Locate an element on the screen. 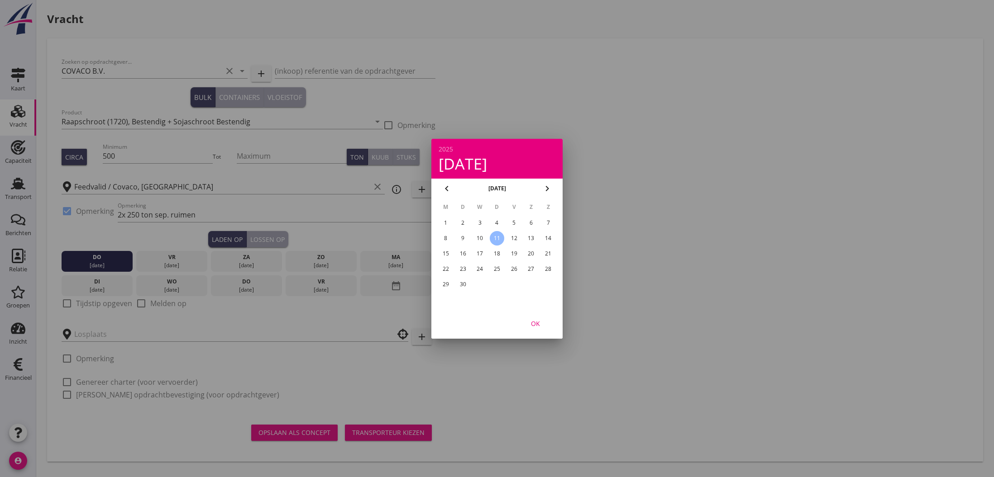  div: 12 is located at coordinates (514, 239).